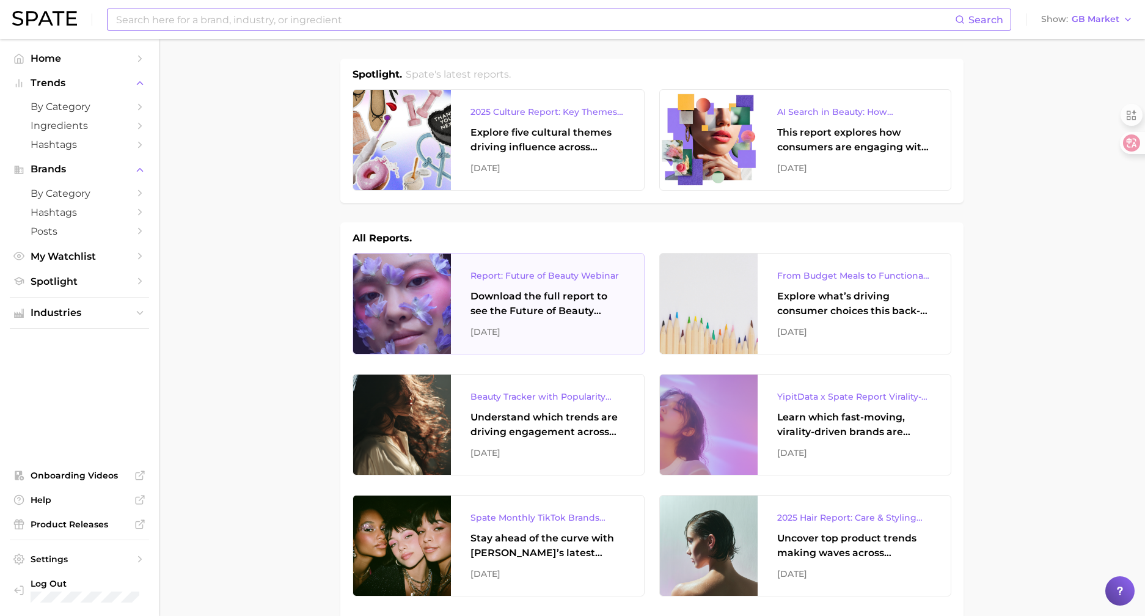  I want to click on a: My Watchlist, so click(79, 256).